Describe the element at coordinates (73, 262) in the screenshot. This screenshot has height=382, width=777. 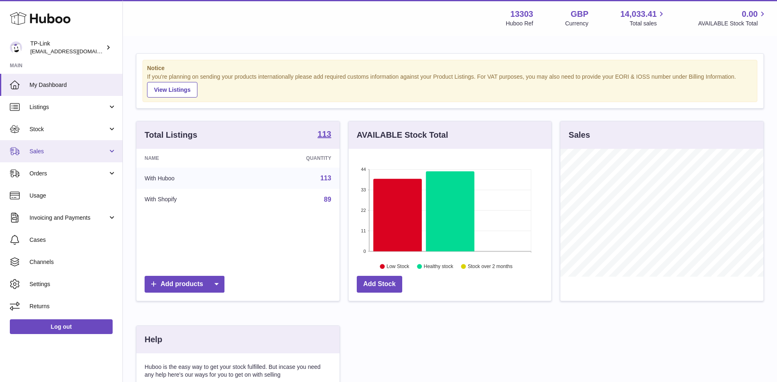
I see `span: Channels` at that location.